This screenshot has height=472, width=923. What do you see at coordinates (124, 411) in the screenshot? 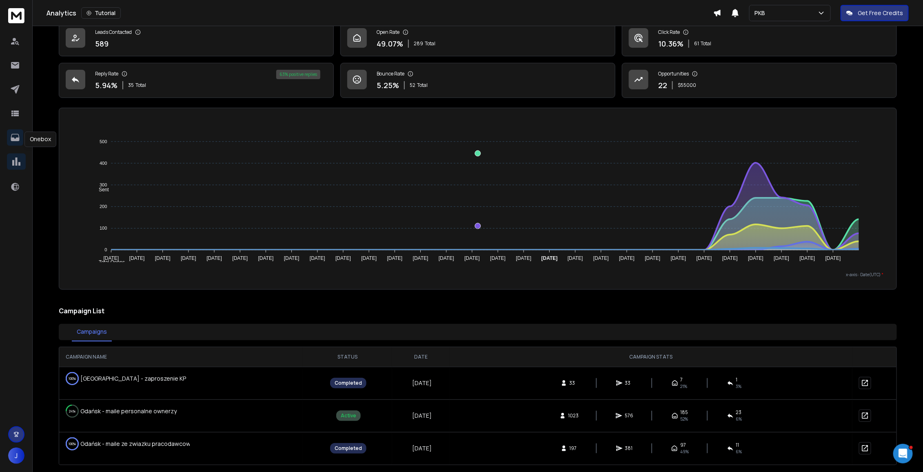
I see `td: Gdańsk - maile personalne ownerzy` at bounding box center [124, 411].